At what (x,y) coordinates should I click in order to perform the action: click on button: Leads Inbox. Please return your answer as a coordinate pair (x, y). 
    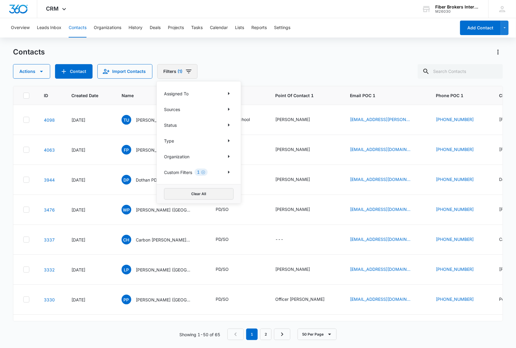
    Looking at the image, I should click on (49, 28).